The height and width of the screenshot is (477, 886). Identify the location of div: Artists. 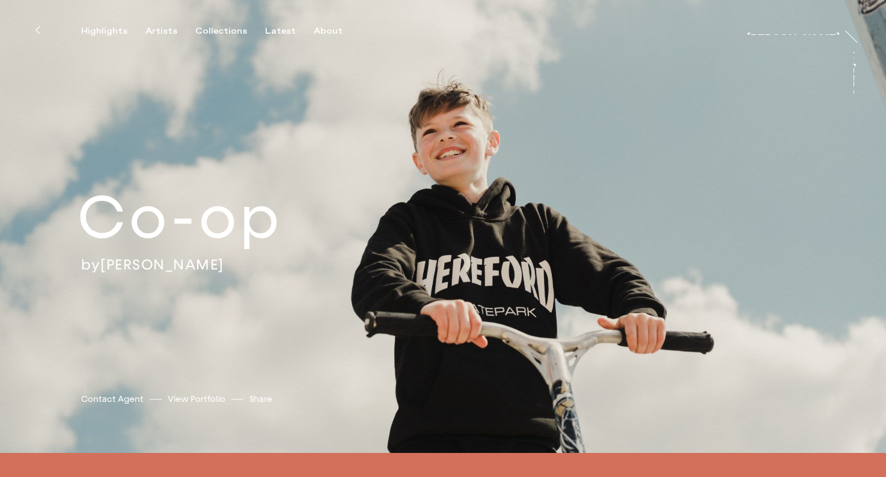
(161, 31).